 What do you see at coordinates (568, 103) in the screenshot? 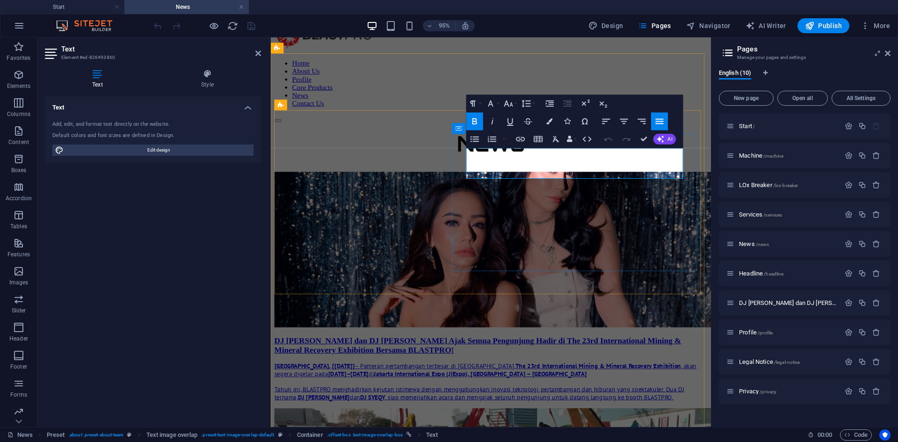
I see `button: Decrease Indent` at bounding box center [568, 103].